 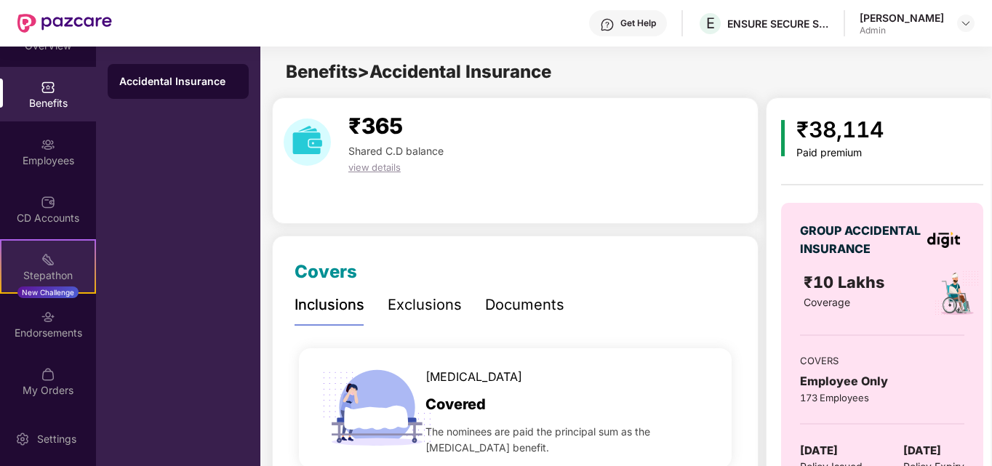 I want to click on div: GROUP ACCIDENTAL INSURANCE, so click(x=861, y=240).